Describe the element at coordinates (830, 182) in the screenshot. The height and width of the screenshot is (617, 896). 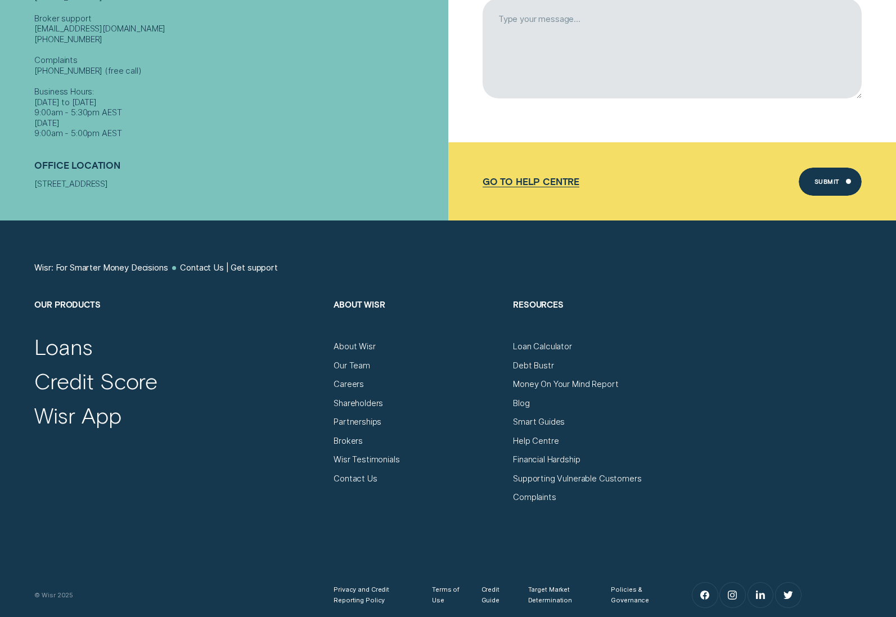
I see `button: Submit` at that location.